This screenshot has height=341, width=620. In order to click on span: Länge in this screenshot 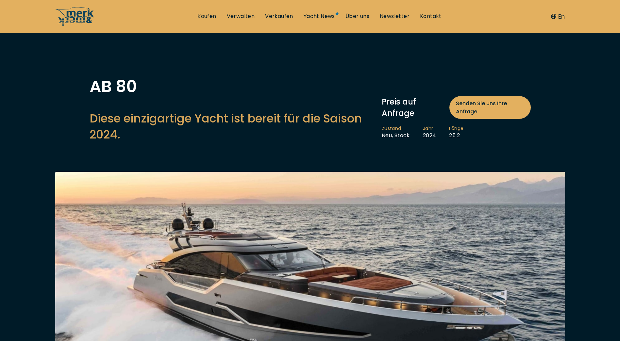, I will do `click(457, 129)`.